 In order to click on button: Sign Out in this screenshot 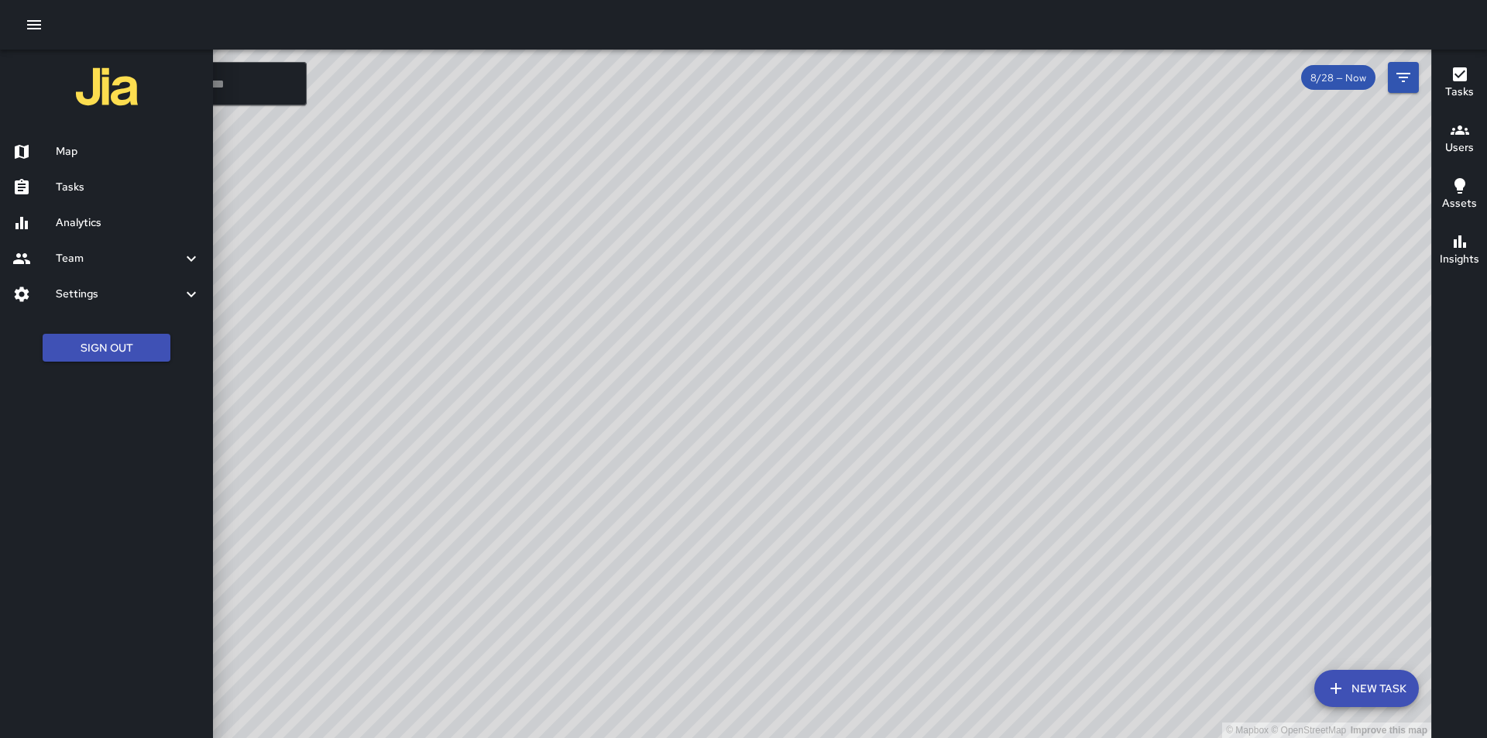, I will do `click(106, 348)`.